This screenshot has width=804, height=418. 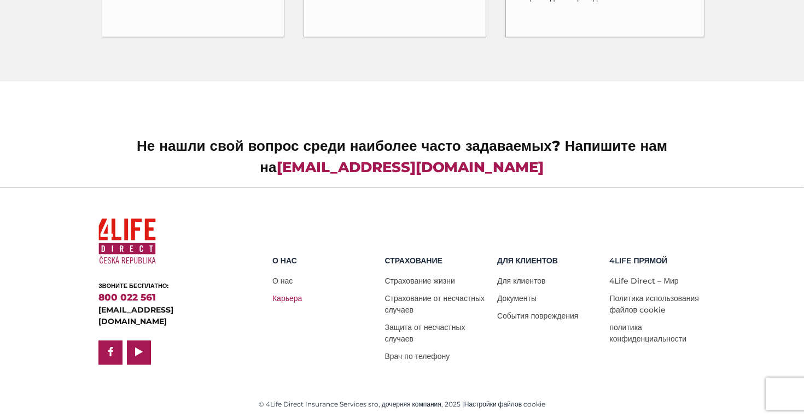 I want to click on a: Страхование от несчастных случаев, so click(x=435, y=304).